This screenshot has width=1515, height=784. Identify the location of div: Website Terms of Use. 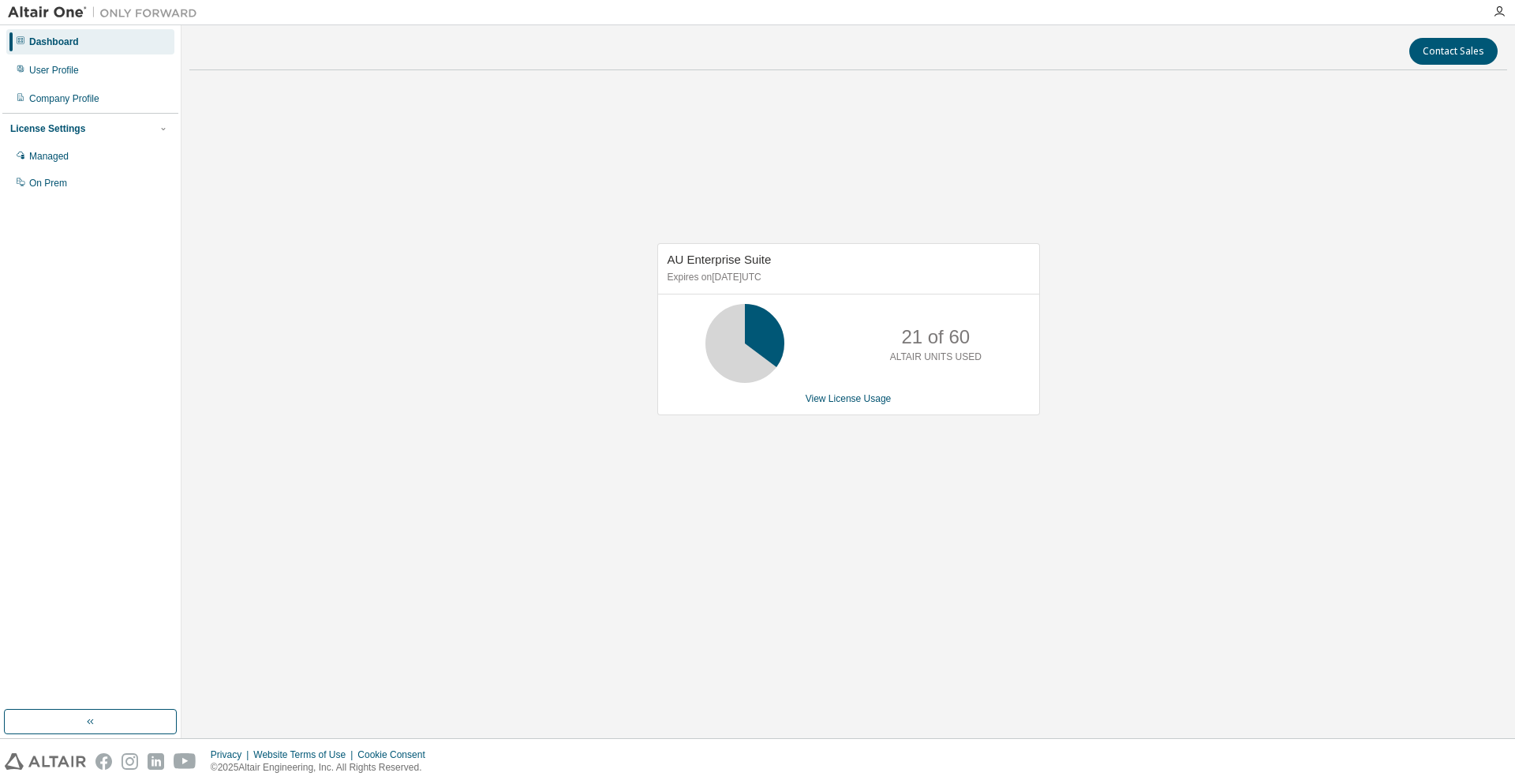
(306, 755).